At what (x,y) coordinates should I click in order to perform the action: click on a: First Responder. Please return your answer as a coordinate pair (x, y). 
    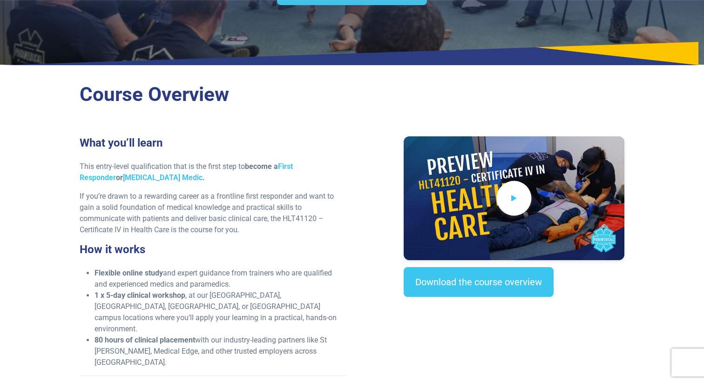
    Looking at the image, I should click on (186, 172).